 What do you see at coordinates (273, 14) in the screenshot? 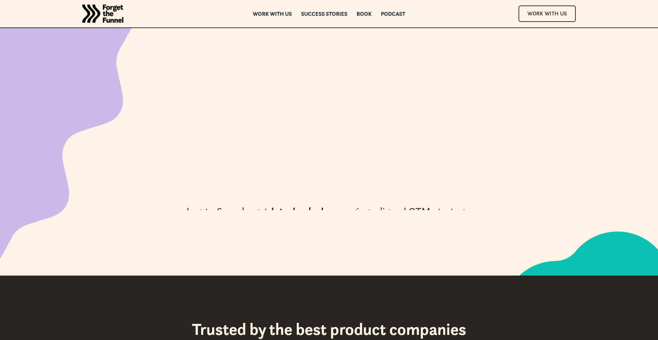
I see `div: Work with us` at bounding box center [273, 14].